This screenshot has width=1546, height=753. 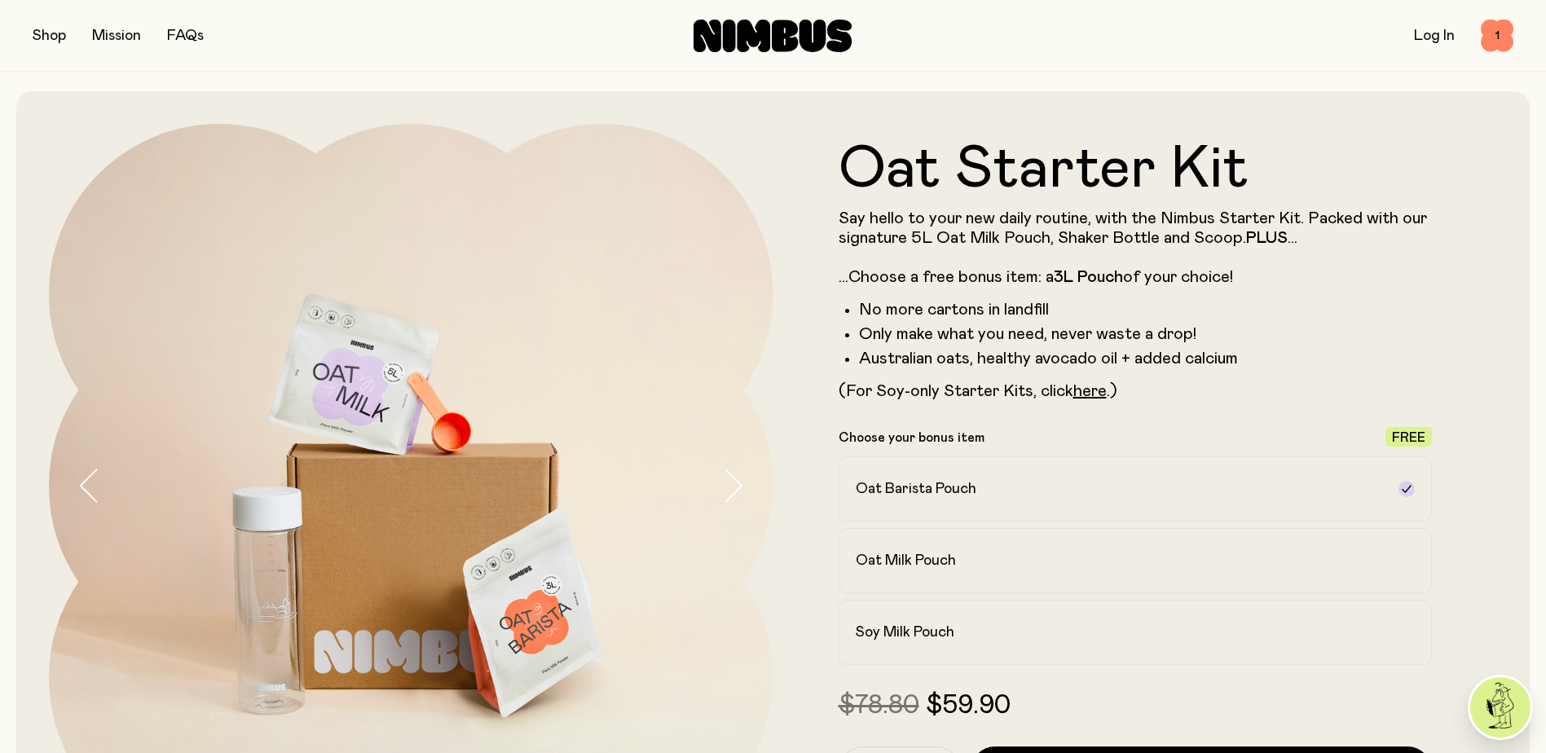 I want to click on a: FAQs, so click(x=185, y=36).